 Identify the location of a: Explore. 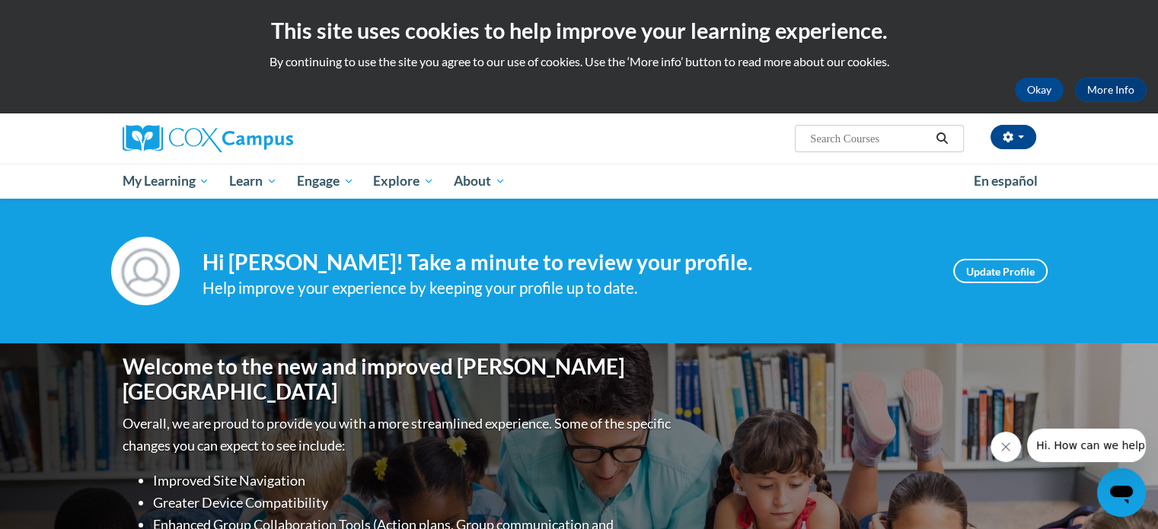
(404, 181).